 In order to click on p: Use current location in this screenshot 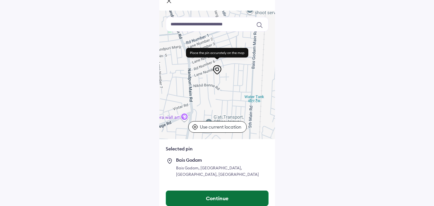, I will do `click(221, 127)`.